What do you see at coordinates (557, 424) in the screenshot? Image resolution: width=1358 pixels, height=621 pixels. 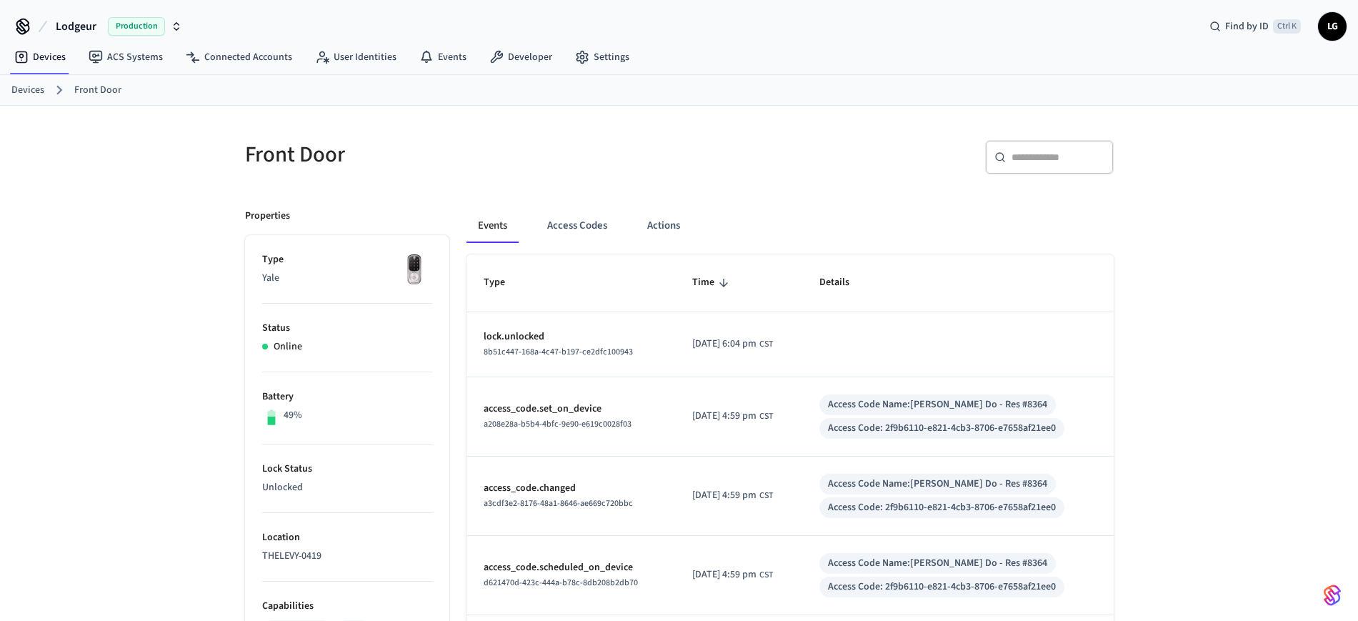 I see `span: a208e28a-b5b4-4bfc-9e90-e619c0028f03` at bounding box center [557, 424].